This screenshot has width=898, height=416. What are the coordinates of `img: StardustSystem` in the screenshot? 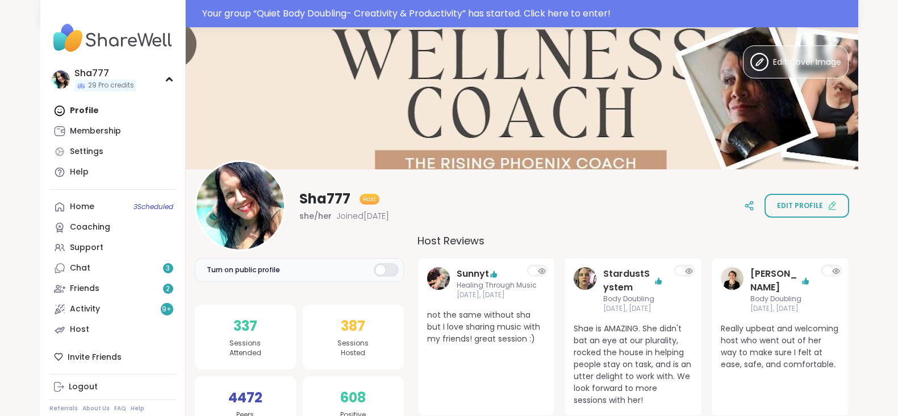 It's located at (585, 278).